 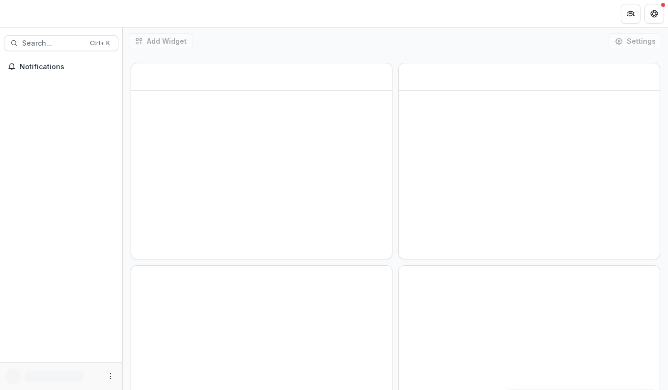 What do you see at coordinates (61, 67) in the screenshot?
I see `button: Notifications` at bounding box center [61, 67].